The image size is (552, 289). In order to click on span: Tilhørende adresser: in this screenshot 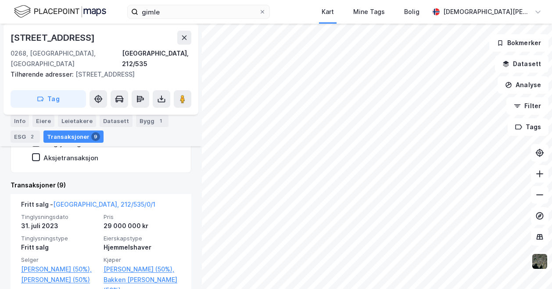, I will do `click(43, 74)`.